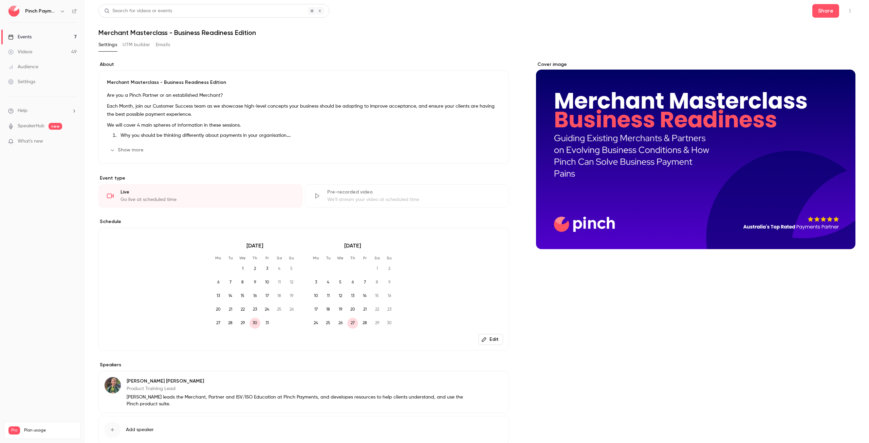 The image size is (869, 443). Describe the element at coordinates (303, 82) in the screenshot. I see `p: Merchant Masterclass - Business Readiness Edition` at that location.